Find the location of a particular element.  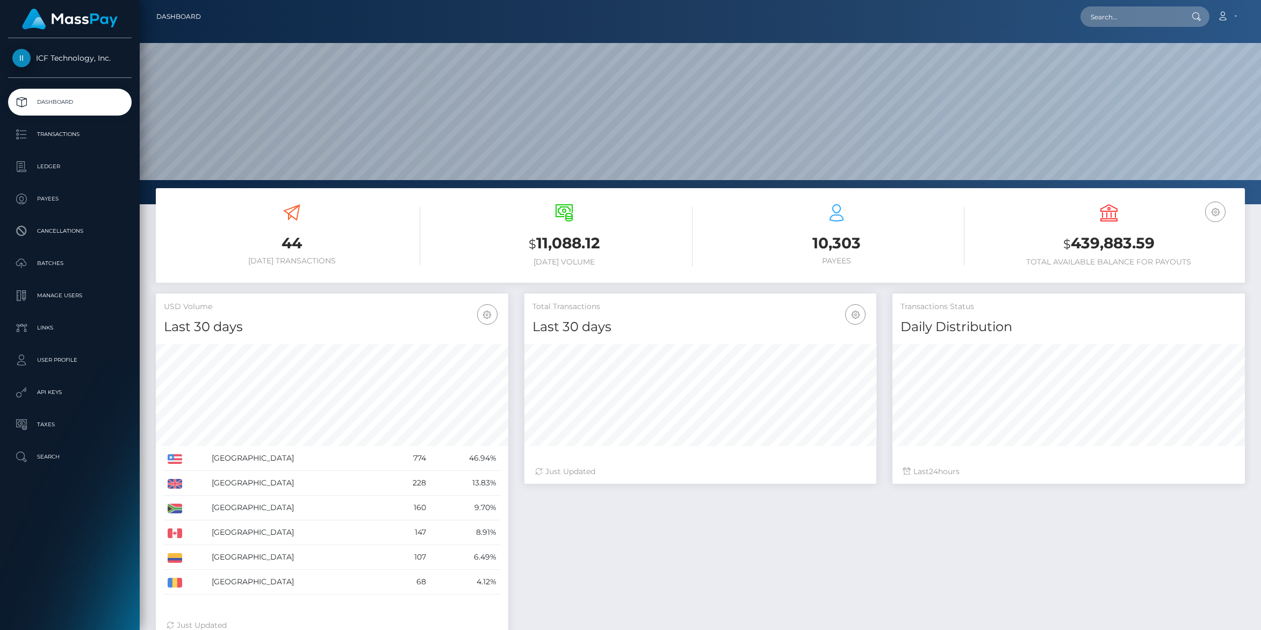

td: 13.83% is located at coordinates (465, 483).